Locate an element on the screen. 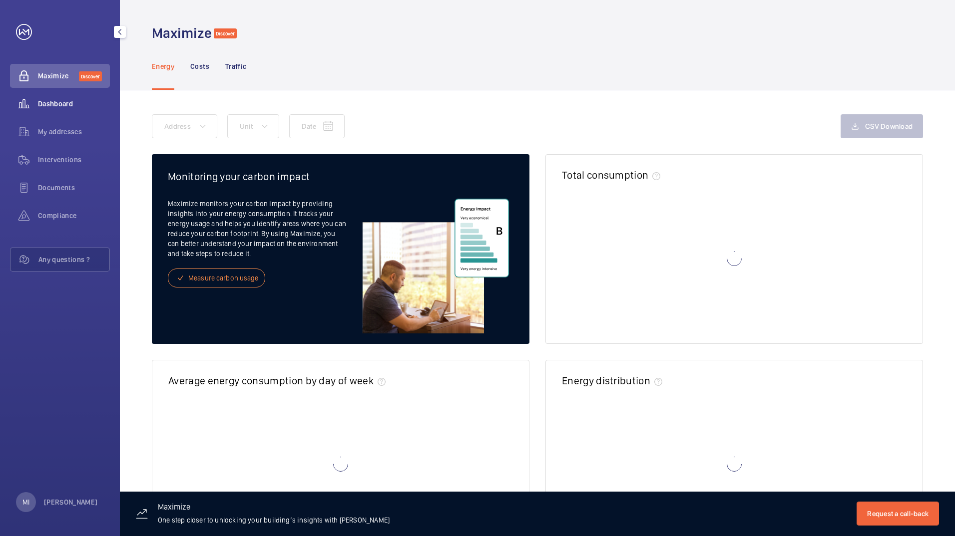 The height and width of the screenshot is (536, 955). h2: Average energy consumption by day of week is located at coordinates (271, 381).